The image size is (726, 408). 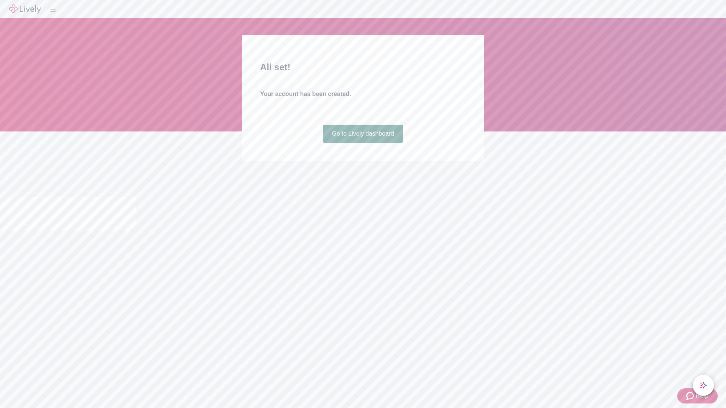 What do you see at coordinates (690, 396) in the screenshot?
I see `svg: Zendesk support icon` at bounding box center [690, 396].